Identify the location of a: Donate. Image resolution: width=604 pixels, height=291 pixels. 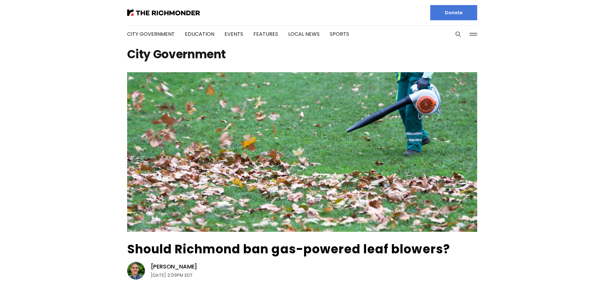
(454, 13).